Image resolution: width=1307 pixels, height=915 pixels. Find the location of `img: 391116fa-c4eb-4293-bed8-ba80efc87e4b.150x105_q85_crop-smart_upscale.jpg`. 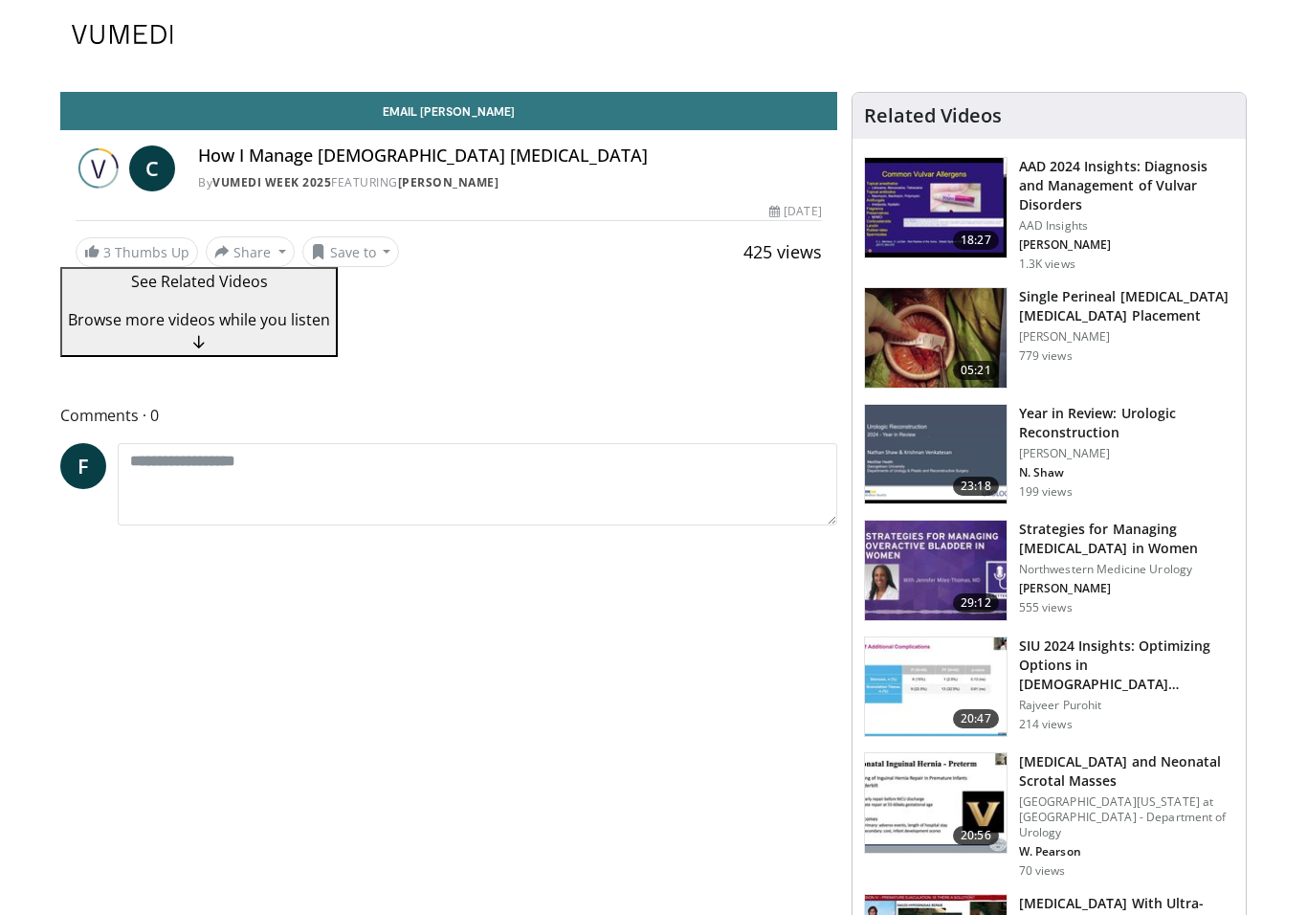

img: 391116fa-c4eb-4293-bed8-ba80efc87e4b.150x105_q85_crop-smart_upscale.jpg is located at coordinates (936, 208).